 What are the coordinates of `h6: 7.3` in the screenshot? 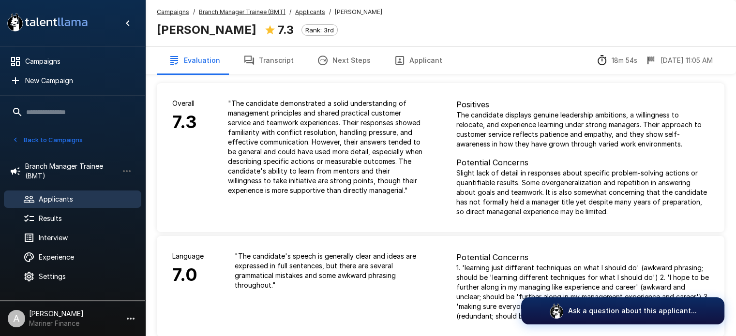 It's located at (184, 122).